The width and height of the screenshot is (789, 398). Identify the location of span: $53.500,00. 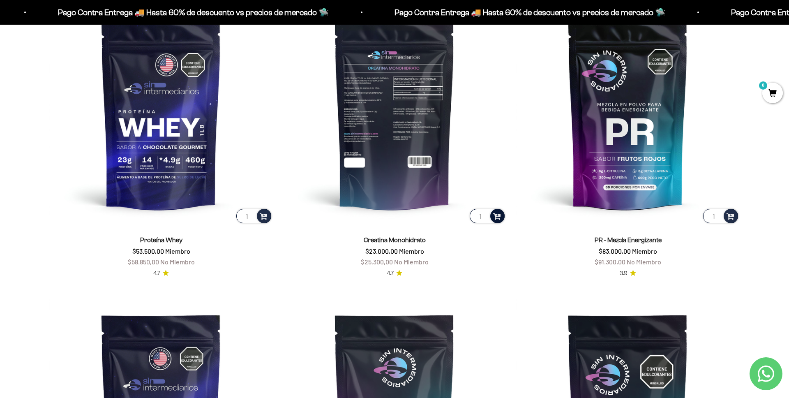
(148, 251).